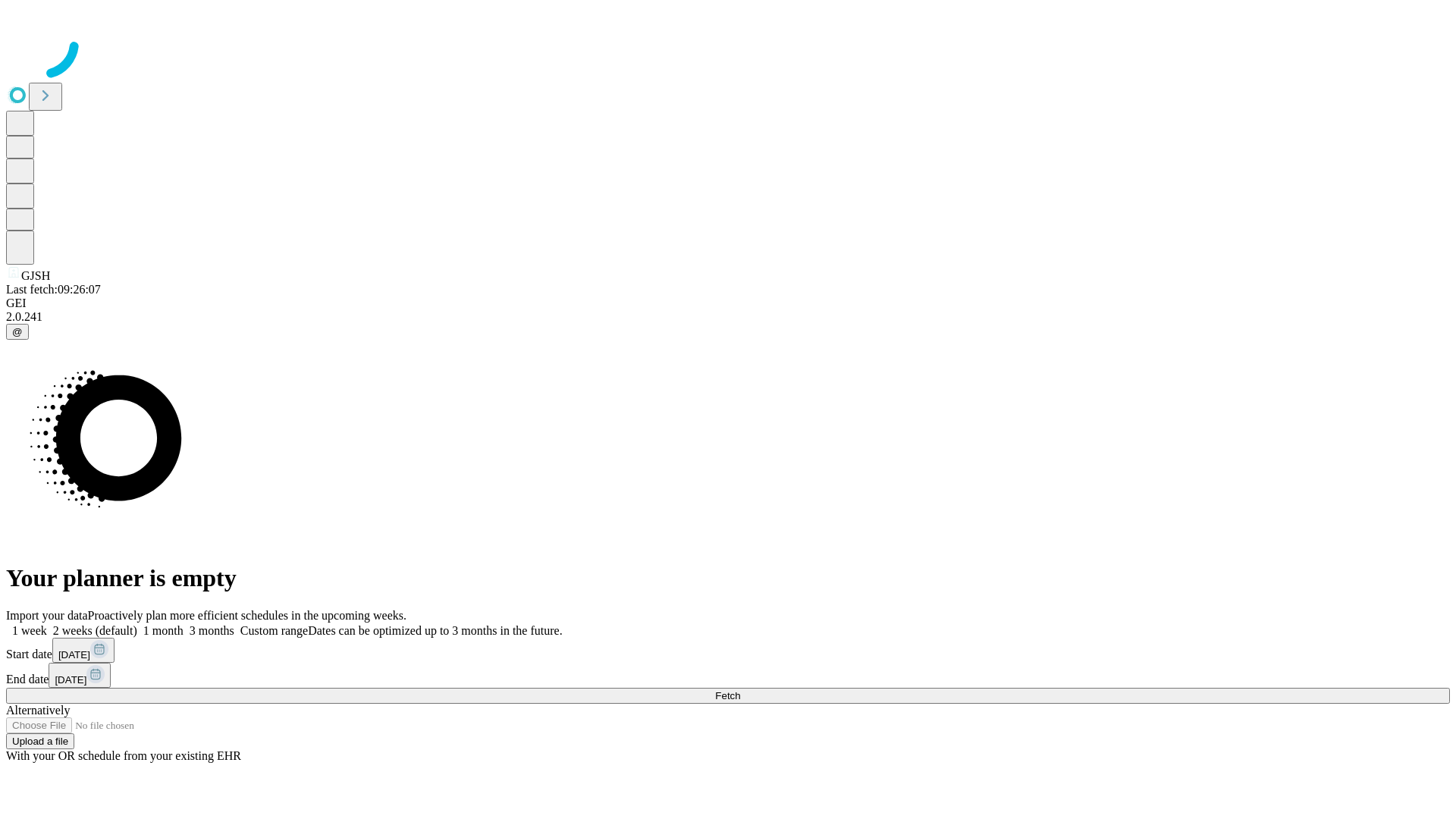 The image size is (1456, 819). I want to click on div: Start date, so click(728, 650).